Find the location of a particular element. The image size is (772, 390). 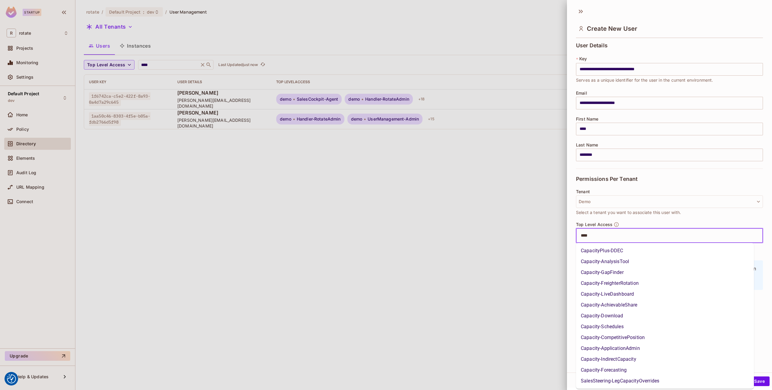

li: Capacity-ApplicationAdmin is located at coordinates (665, 349).